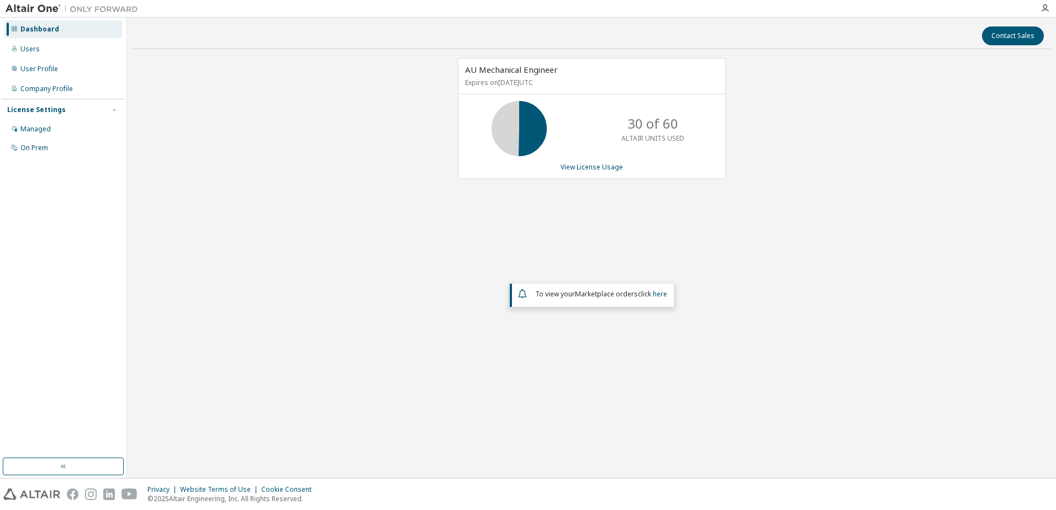  What do you see at coordinates (30, 49) in the screenshot?
I see `div: Users` at bounding box center [30, 49].